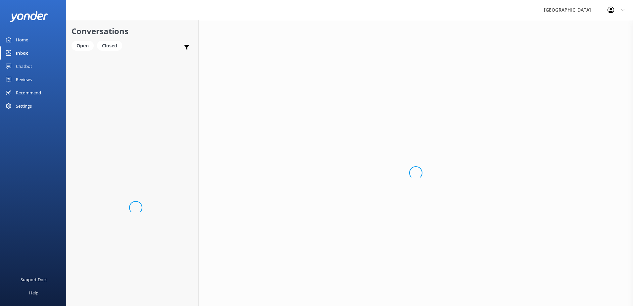 The width and height of the screenshot is (633, 306). What do you see at coordinates (24, 106) in the screenshot?
I see `div: Settings` at bounding box center [24, 106].